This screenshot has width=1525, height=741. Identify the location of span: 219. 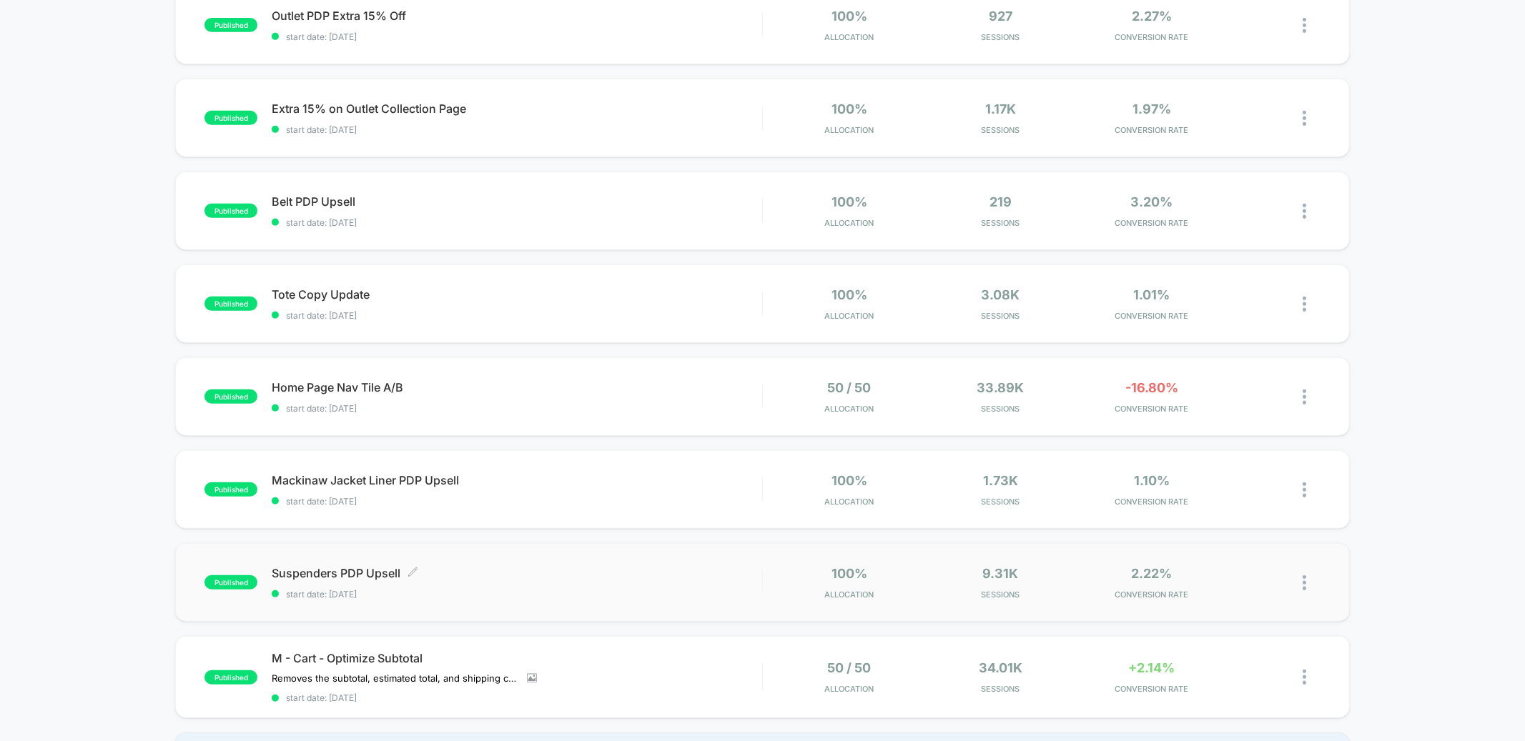
(1000, 202).